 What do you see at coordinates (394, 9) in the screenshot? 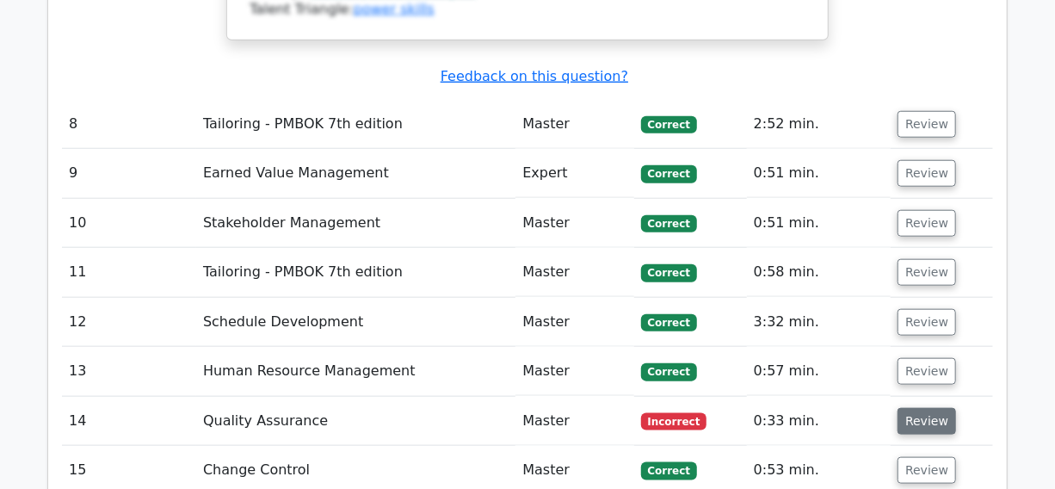
I see `a: power skills` at bounding box center [394, 9].